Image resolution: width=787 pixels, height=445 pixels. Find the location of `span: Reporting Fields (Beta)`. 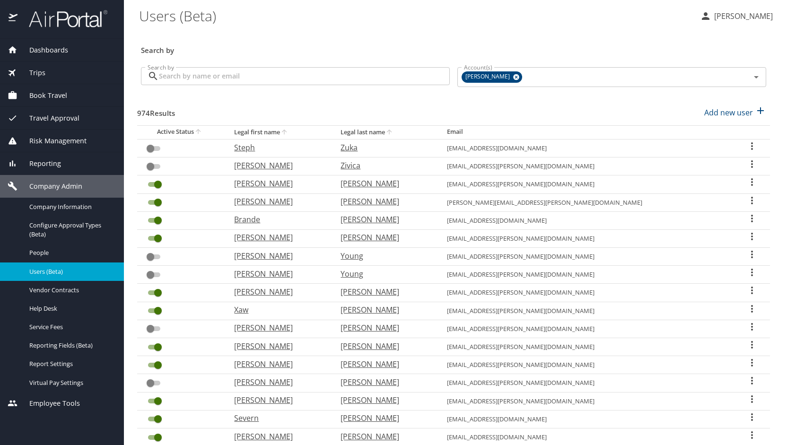

span: Reporting Fields (Beta) is located at coordinates (71, 345).